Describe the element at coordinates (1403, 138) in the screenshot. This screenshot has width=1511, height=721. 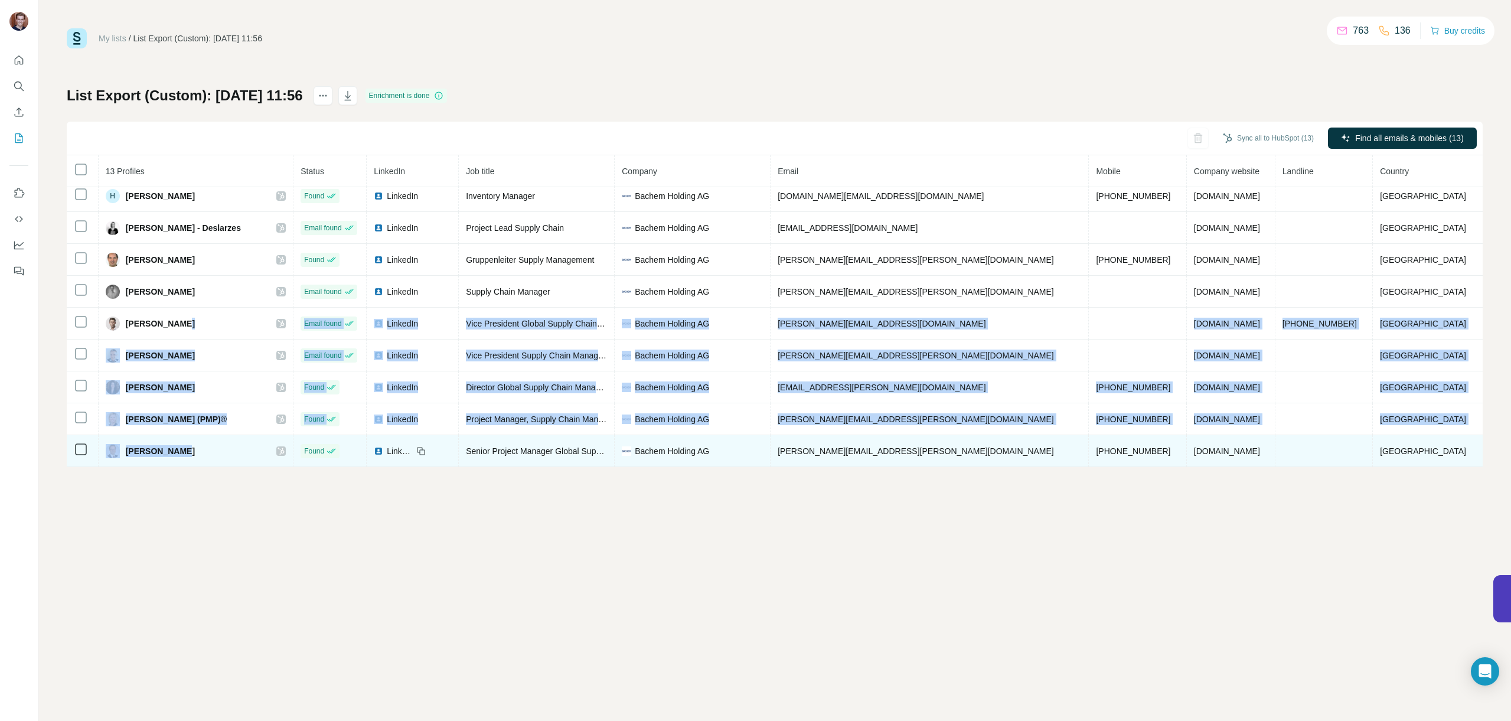
I see `button: Find all emails & mobiles (13)` at that location.